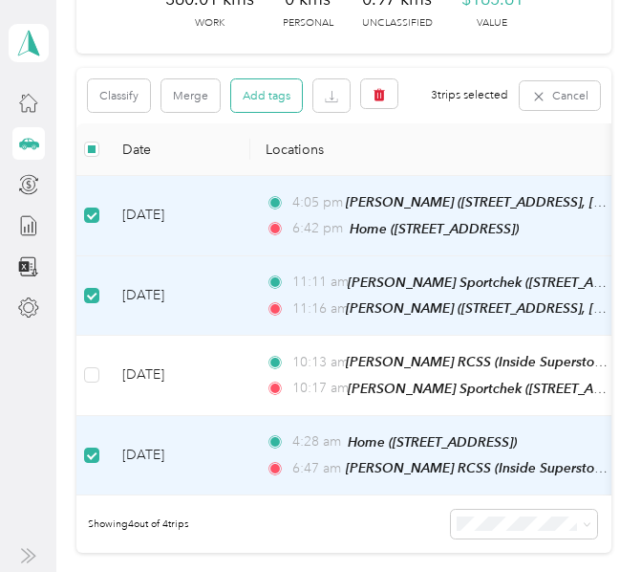 The width and height of the screenshot is (641, 572). What do you see at coordinates (316, 442) in the screenshot?
I see `span: 4:28 am` at bounding box center [316, 442].